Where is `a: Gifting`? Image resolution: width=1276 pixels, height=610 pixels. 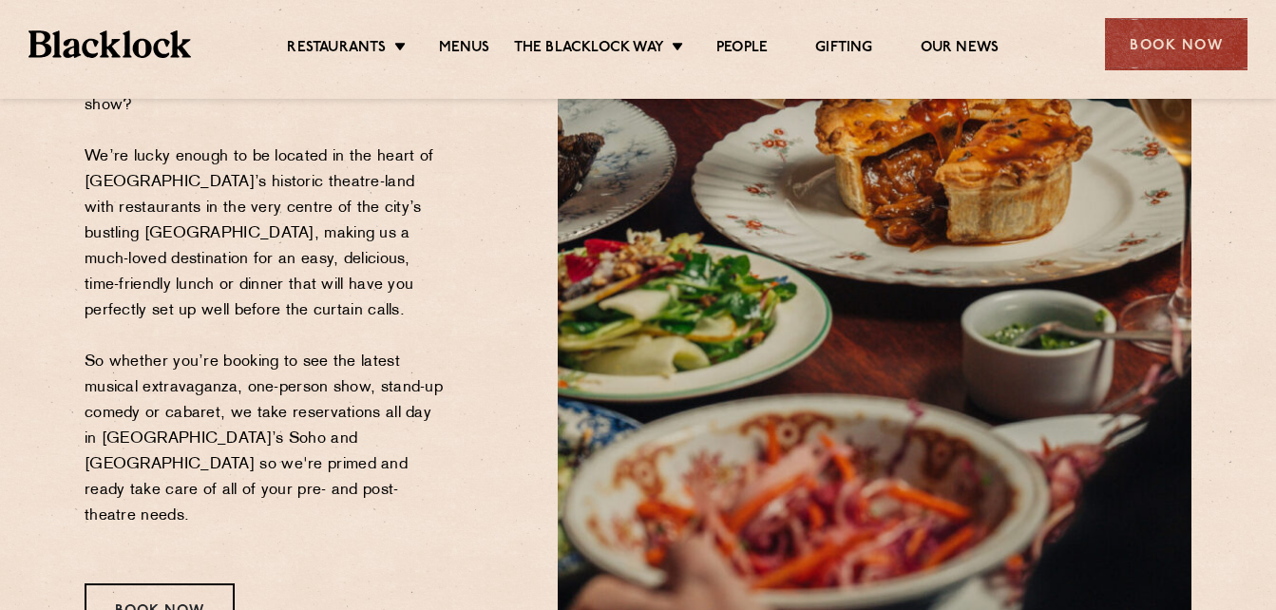
a: Gifting is located at coordinates (844, 49).